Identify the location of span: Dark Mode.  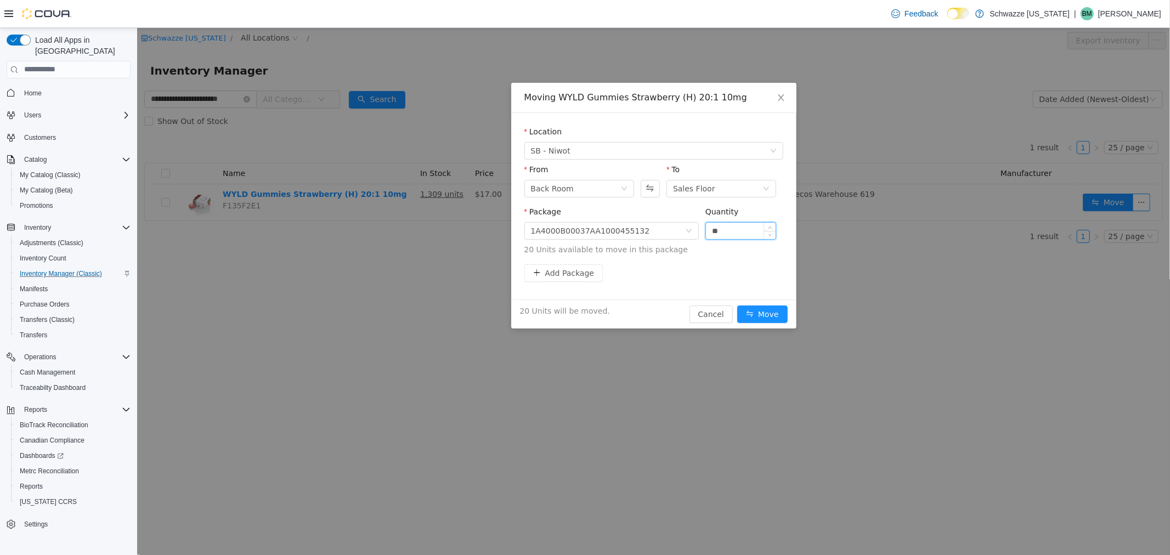
(947, 19).